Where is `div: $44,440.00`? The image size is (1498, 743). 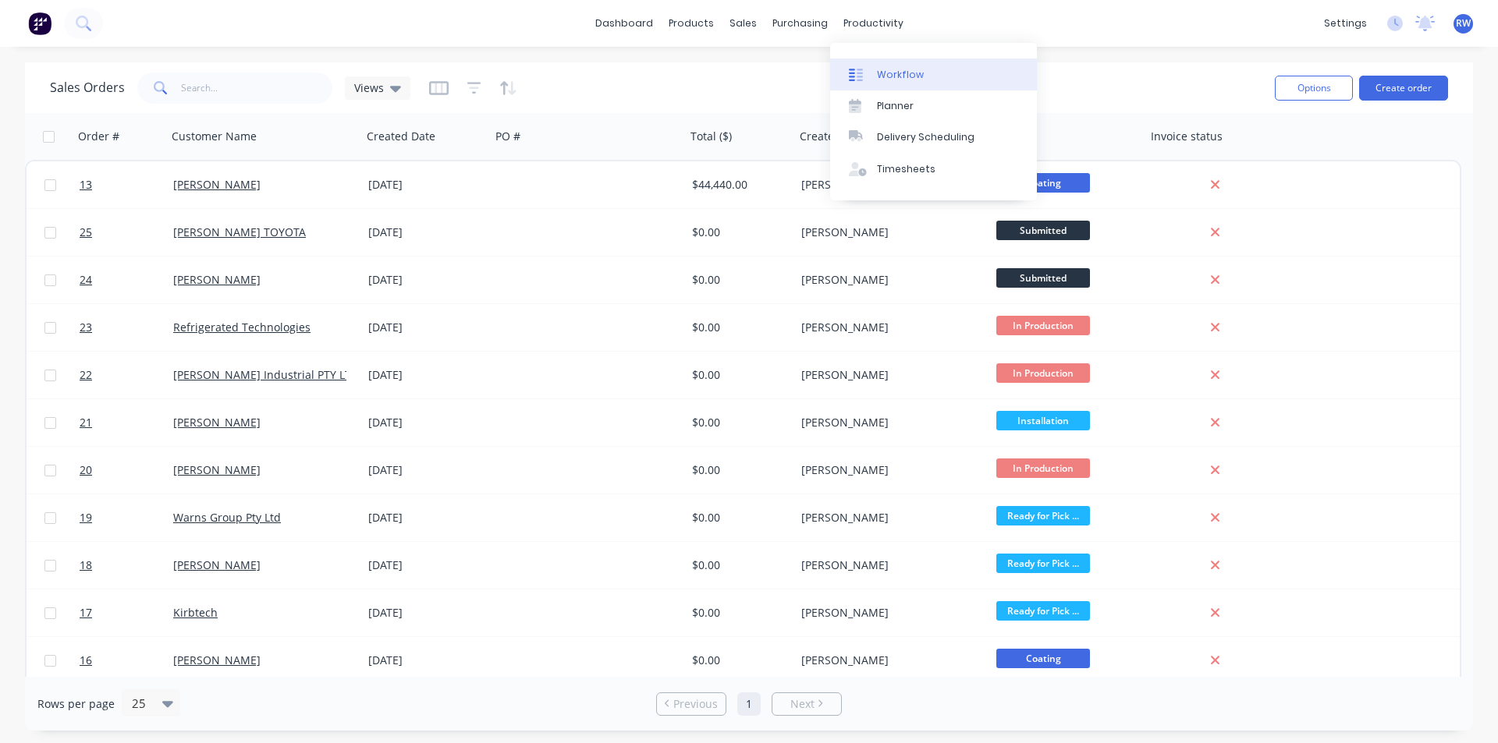
div: $44,440.00 is located at coordinates (738, 185).